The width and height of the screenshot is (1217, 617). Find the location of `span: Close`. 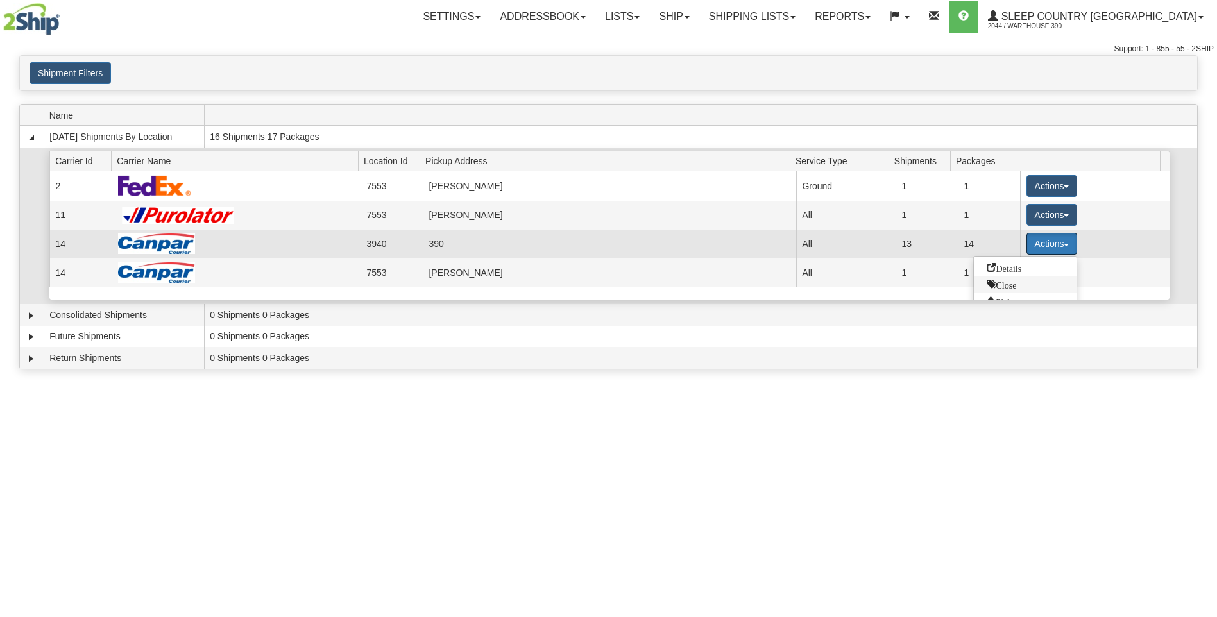

span: Close is located at coordinates (1001, 284).